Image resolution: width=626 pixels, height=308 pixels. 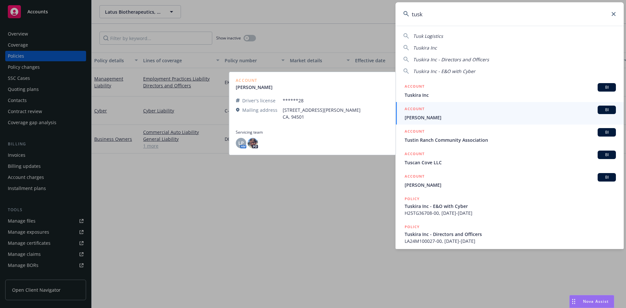 What do you see at coordinates (511, 140) in the screenshot?
I see `span: Tustin Ranch Community Association` at bounding box center [511, 140].